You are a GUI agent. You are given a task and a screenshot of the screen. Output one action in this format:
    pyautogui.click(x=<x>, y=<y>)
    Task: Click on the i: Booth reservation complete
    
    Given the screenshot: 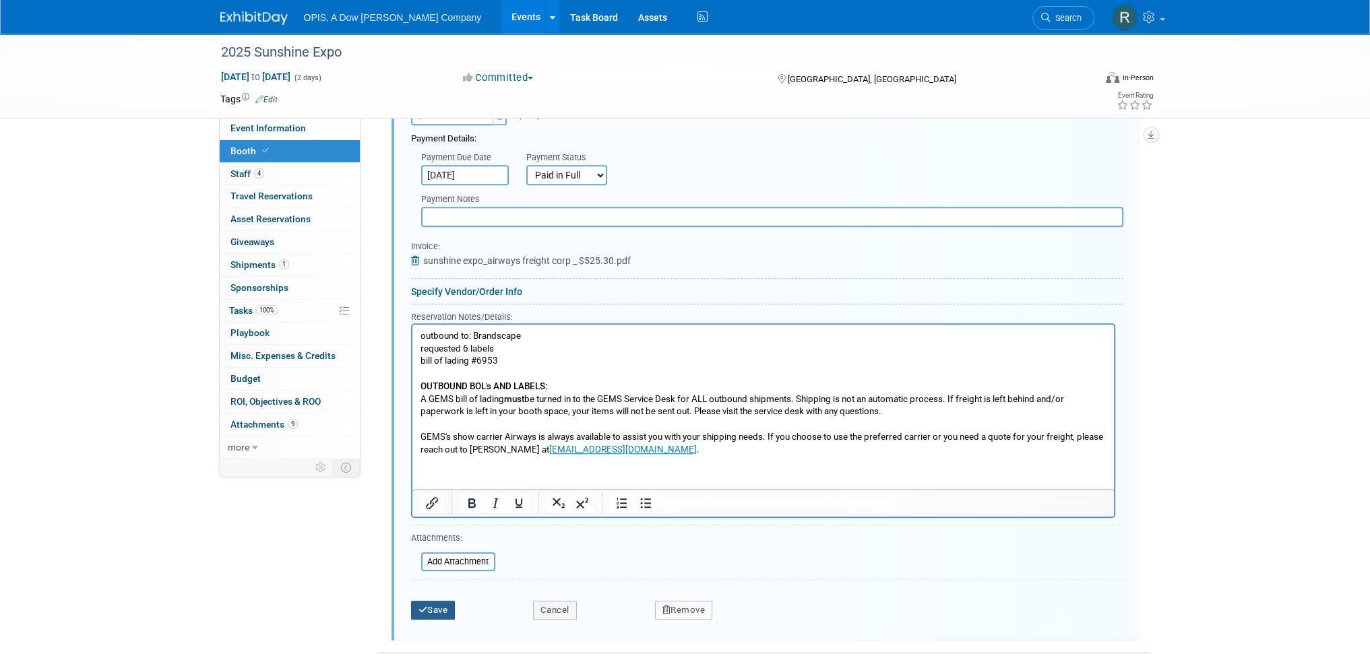 What is the action you would take?
    pyautogui.click(x=266, y=150)
    